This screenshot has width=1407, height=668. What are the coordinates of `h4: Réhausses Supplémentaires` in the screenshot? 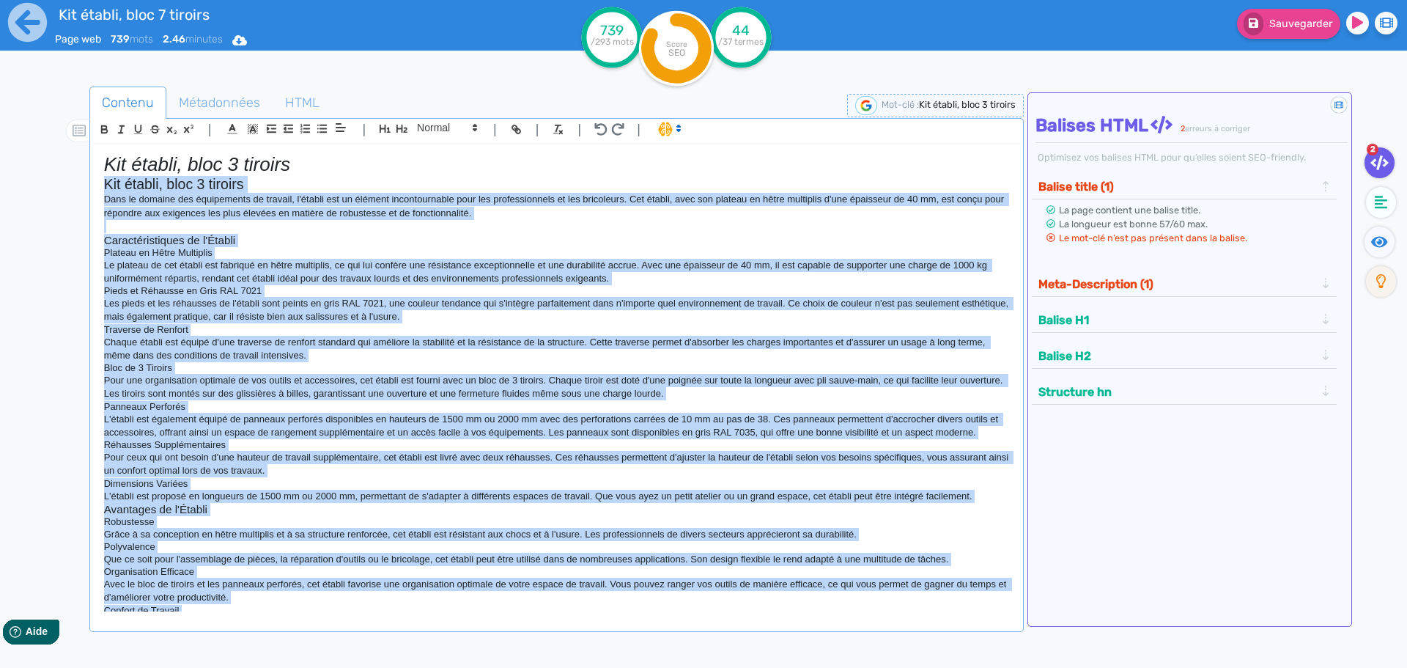 It's located at (556, 445).